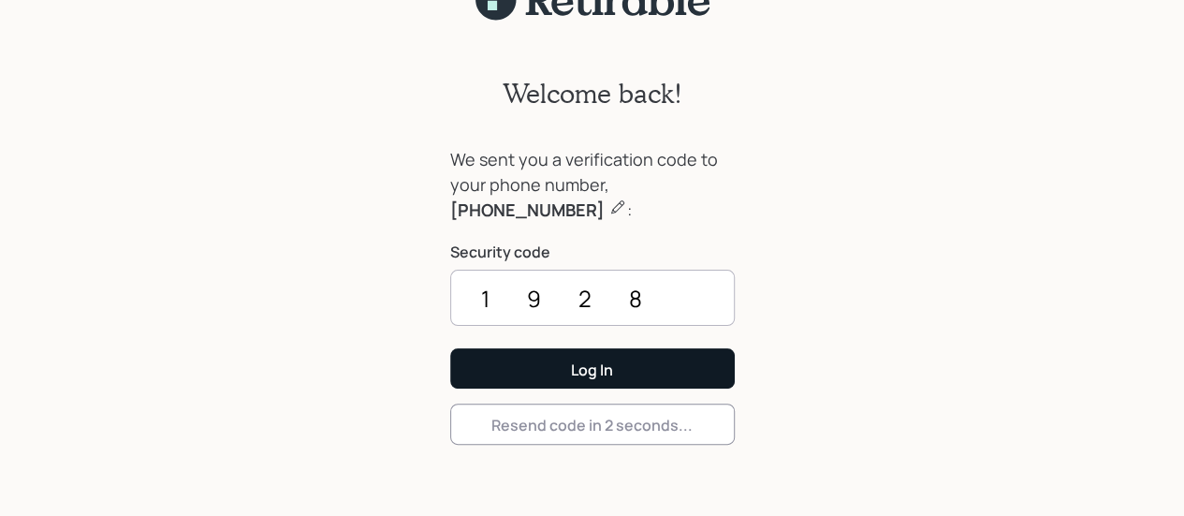  What do you see at coordinates (592, 368) in the screenshot?
I see `button: Log In` at bounding box center [592, 368].